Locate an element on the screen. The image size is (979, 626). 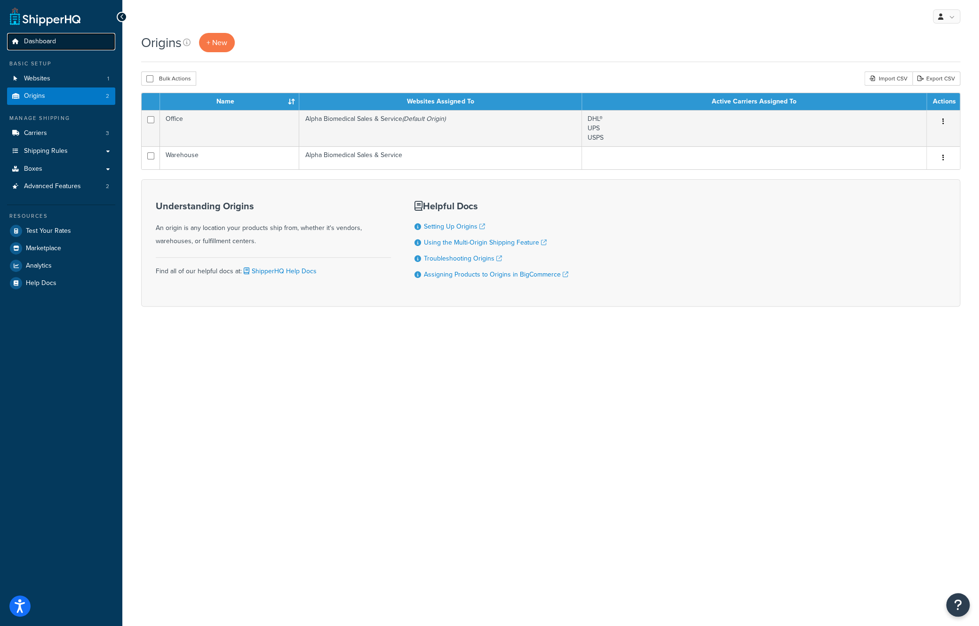
span: Dashboard is located at coordinates (40, 41).